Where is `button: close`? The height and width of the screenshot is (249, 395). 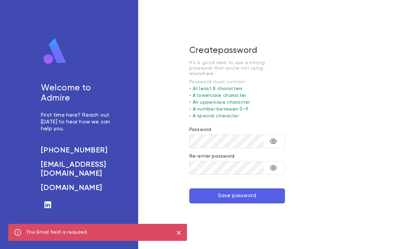
button: close is located at coordinates (179, 232).